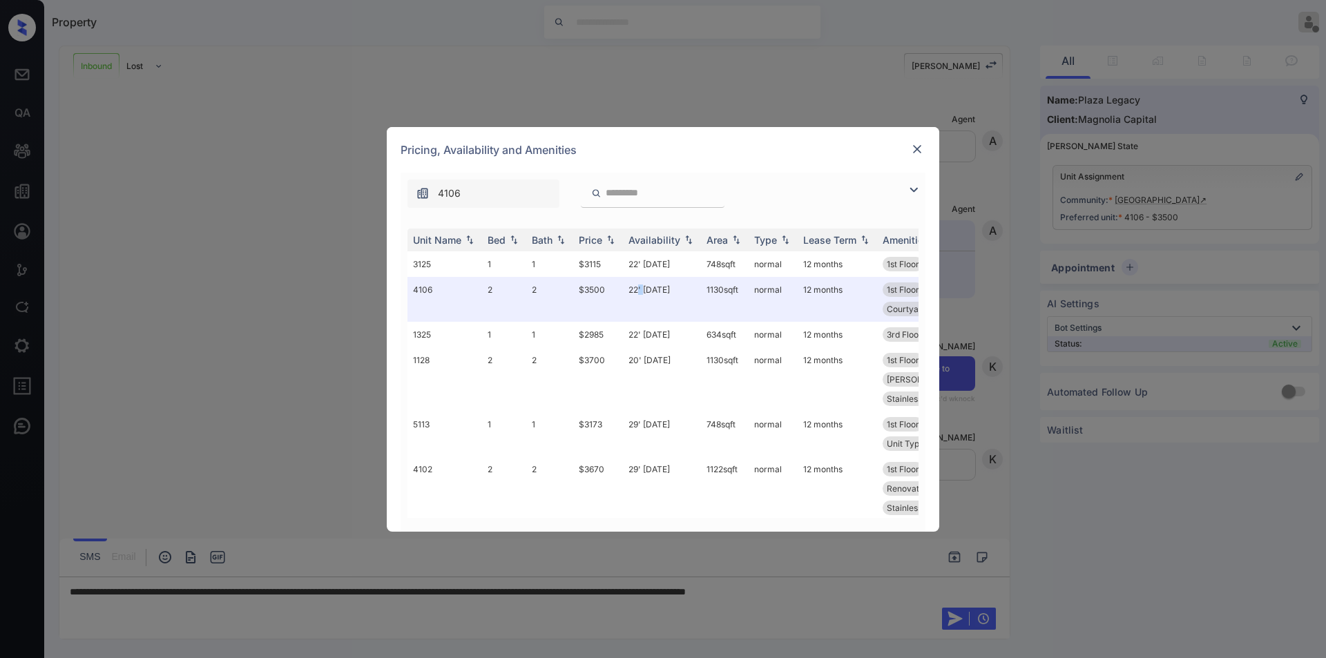 The width and height of the screenshot is (1326, 658). I want to click on td: $3700, so click(598, 379).